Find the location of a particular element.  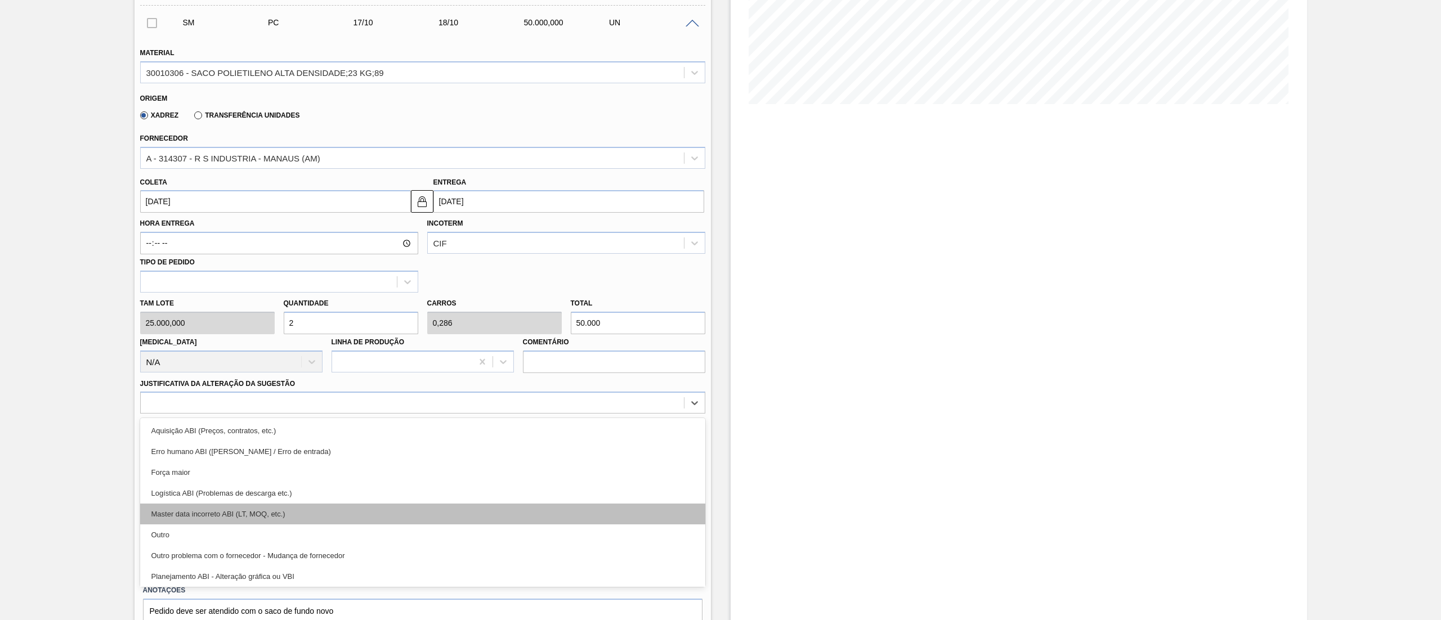

label: Entrega is located at coordinates (450, 182).